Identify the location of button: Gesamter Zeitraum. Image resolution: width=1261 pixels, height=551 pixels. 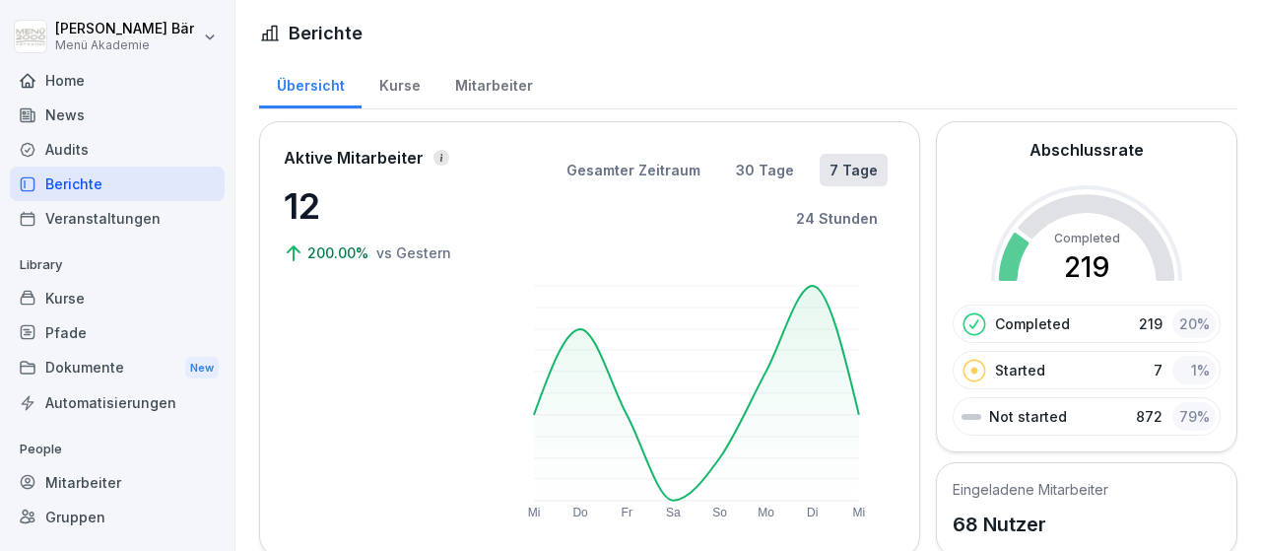
(633, 169).